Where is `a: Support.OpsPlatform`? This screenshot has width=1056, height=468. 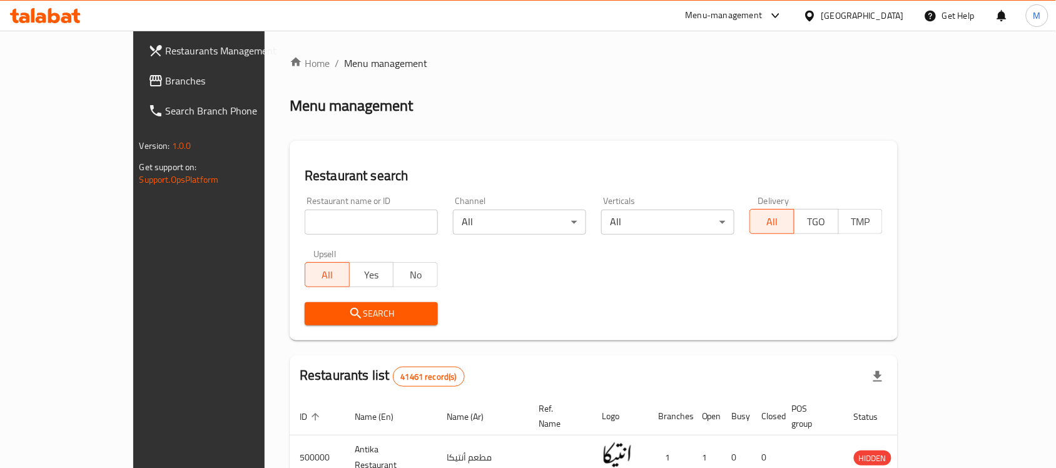 a: Support.OpsPlatform is located at coordinates (179, 180).